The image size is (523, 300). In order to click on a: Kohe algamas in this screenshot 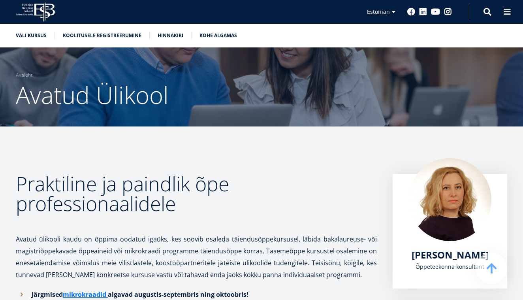, I will do `click(218, 36)`.